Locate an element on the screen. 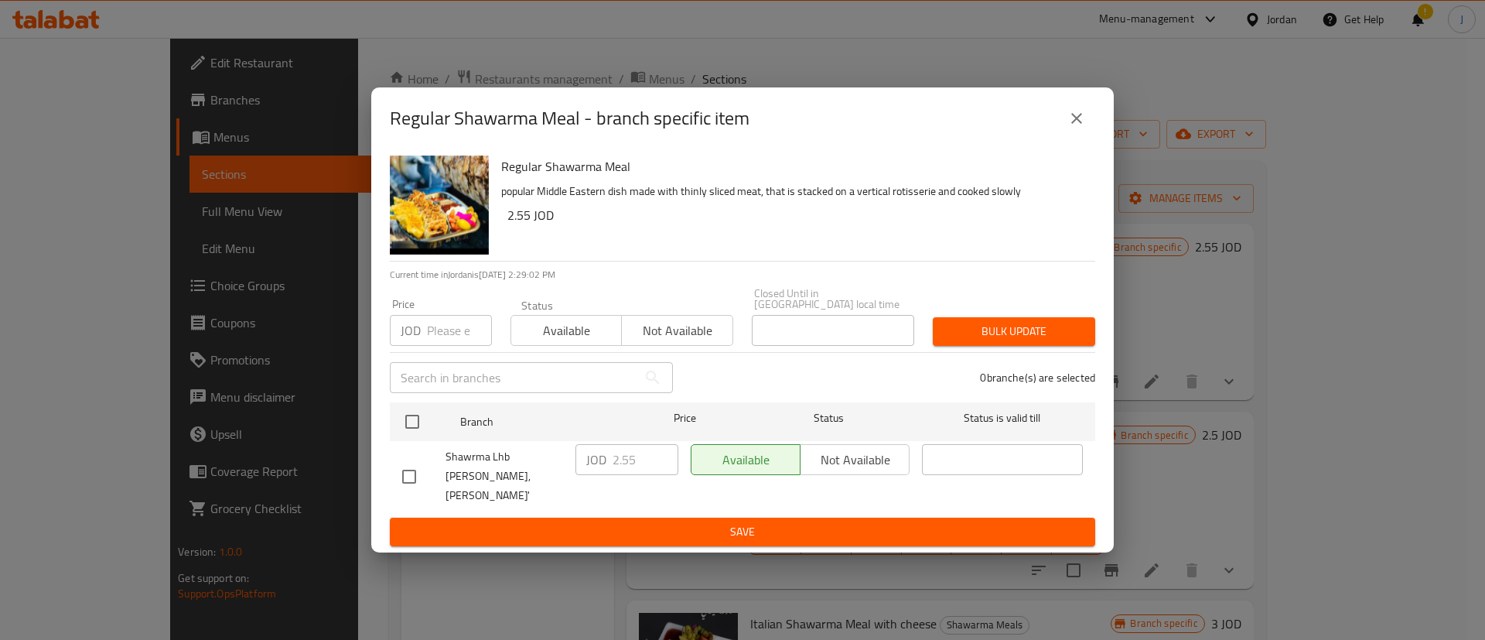  span: Status is valid till is located at coordinates (1002, 418).